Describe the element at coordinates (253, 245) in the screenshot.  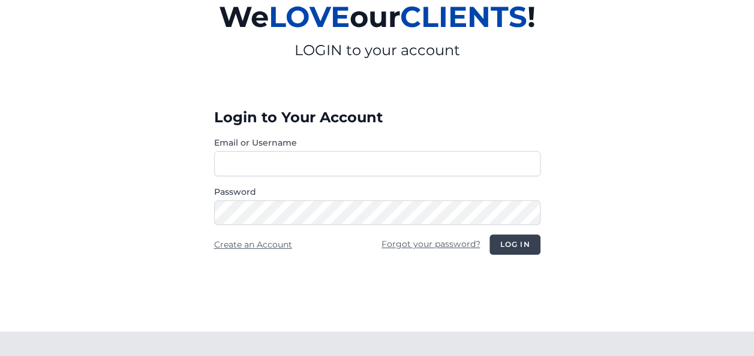
I see `a: Create an Account` at that location.